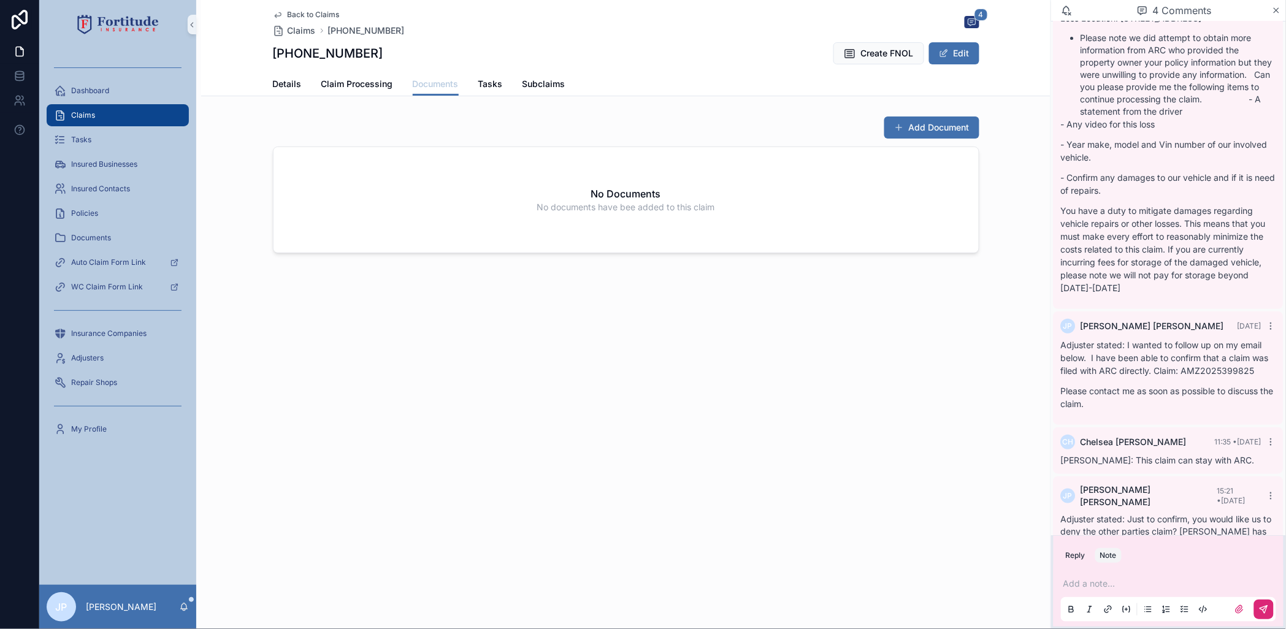 This screenshot has height=629, width=1286. Describe the element at coordinates (1108, 555) in the screenshot. I see `div: Note` at that location.